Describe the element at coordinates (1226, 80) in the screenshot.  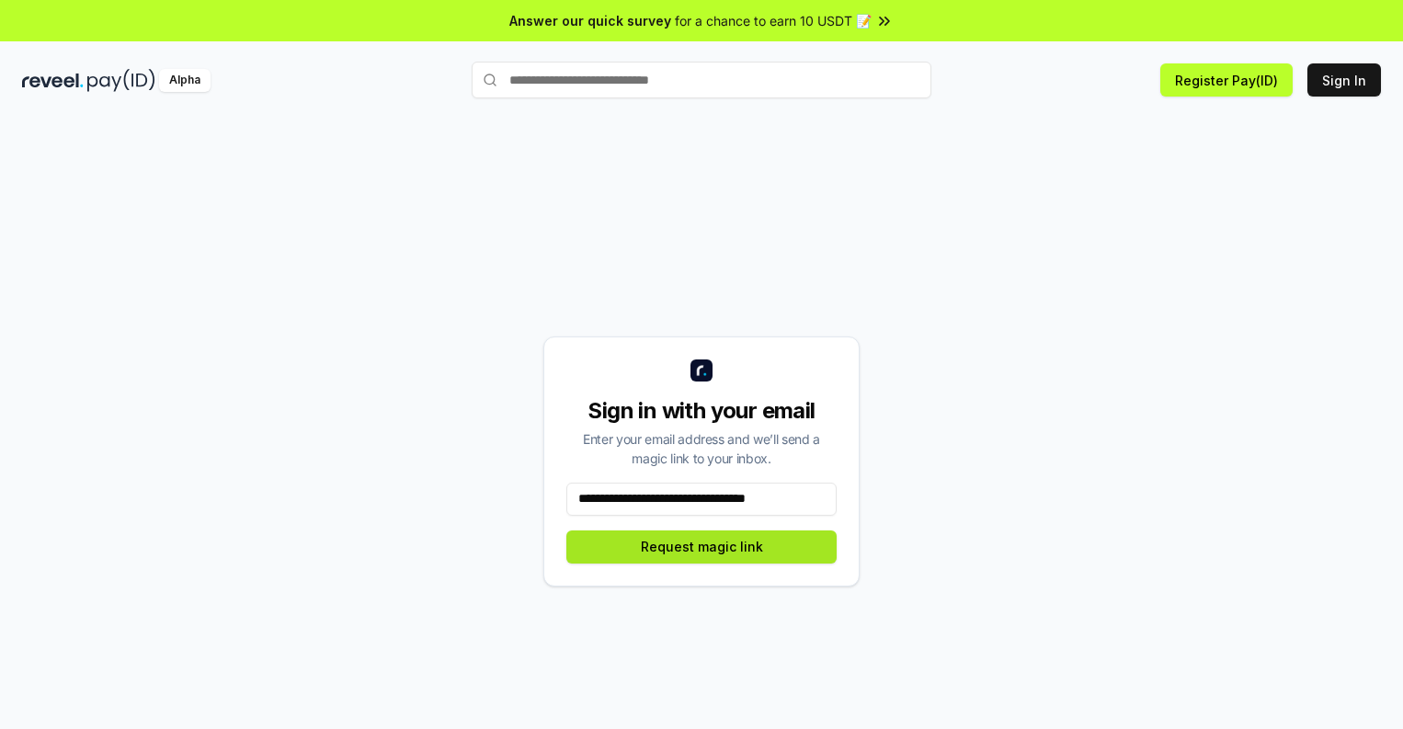
I see `button: Register Pay(ID)` at that location.